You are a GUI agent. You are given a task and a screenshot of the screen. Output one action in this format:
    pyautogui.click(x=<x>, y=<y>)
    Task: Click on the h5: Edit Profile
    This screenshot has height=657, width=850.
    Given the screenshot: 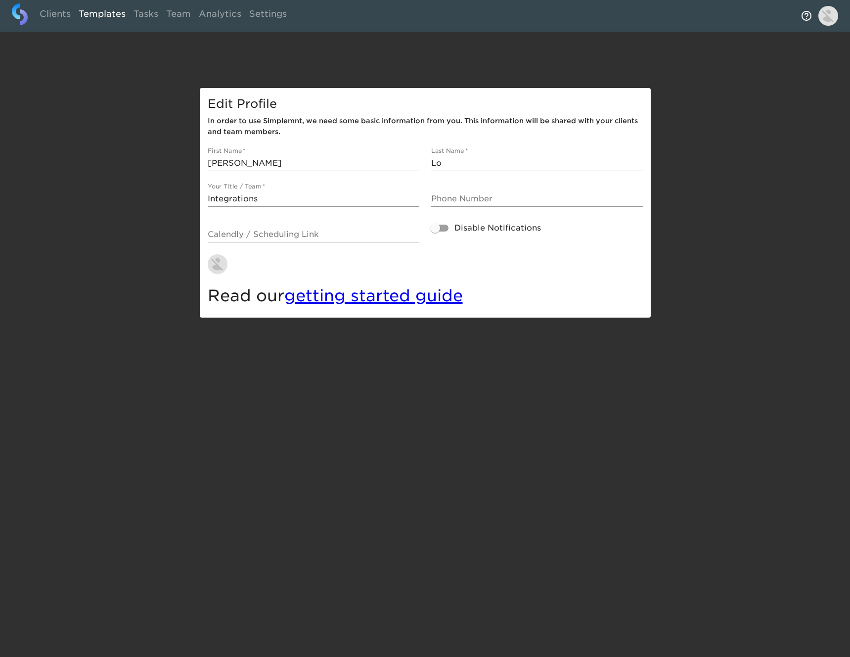 What is the action you would take?
    pyautogui.click(x=425, y=104)
    